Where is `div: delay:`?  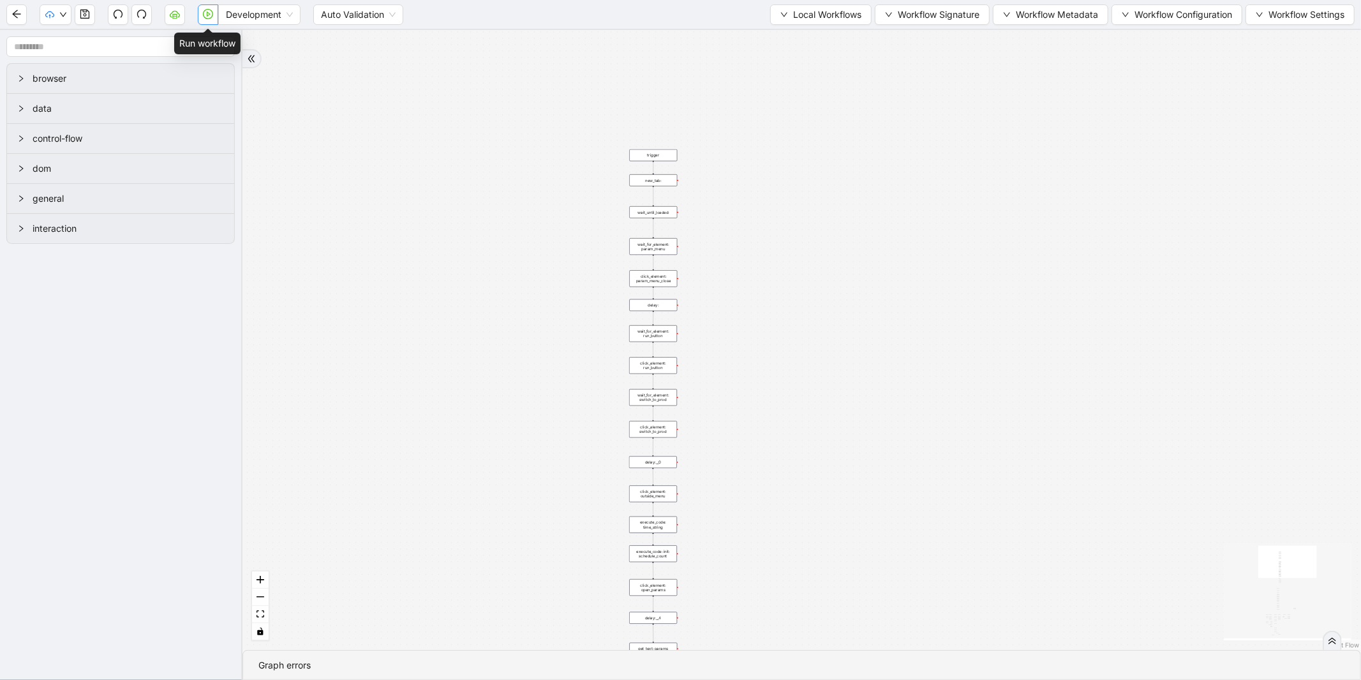 div: delay: is located at coordinates (653, 305).